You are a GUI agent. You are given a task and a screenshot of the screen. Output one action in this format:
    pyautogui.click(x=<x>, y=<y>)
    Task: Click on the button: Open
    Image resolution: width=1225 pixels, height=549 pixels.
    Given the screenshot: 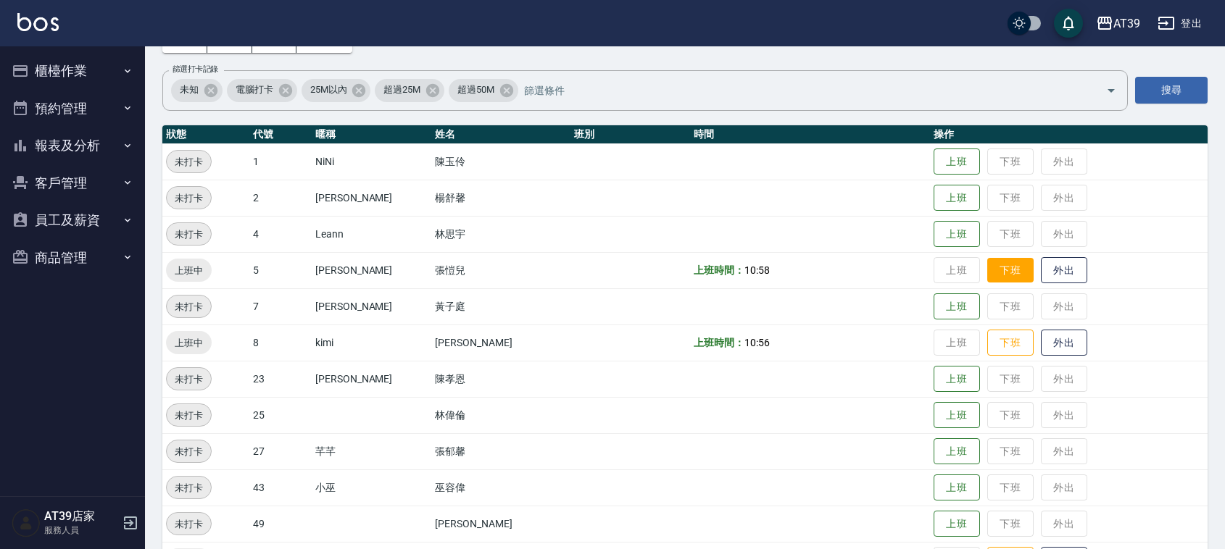 What is the action you would take?
    pyautogui.click(x=1111, y=91)
    